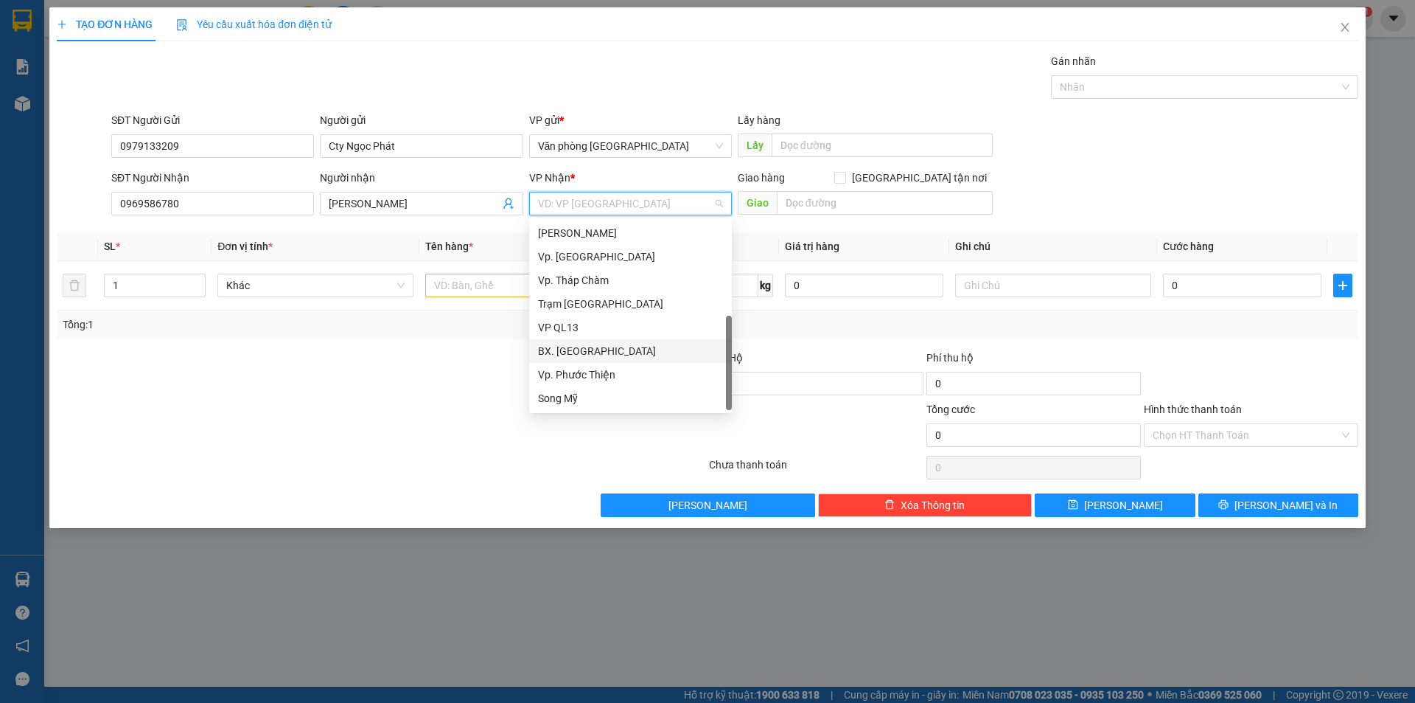  What do you see at coordinates (757, 203) in the screenshot?
I see `span: Giao` at bounding box center [757, 203].